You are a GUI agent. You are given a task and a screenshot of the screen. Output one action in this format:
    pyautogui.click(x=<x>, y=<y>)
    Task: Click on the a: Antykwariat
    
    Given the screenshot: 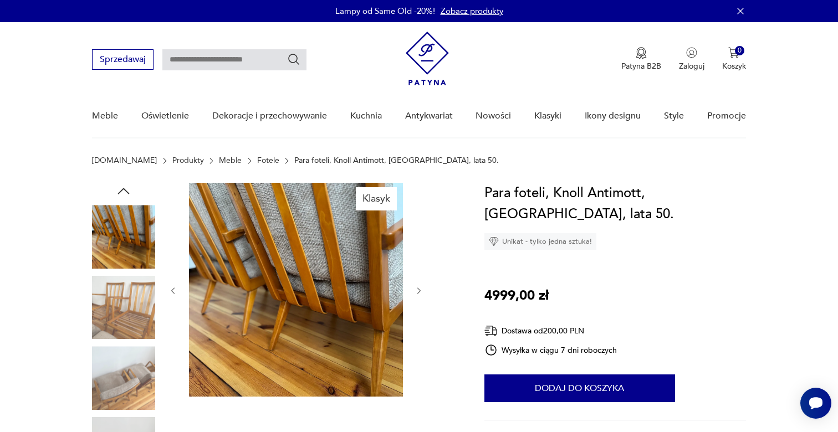 What is the action you would take?
    pyautogui.click(x=429, y=116)
    